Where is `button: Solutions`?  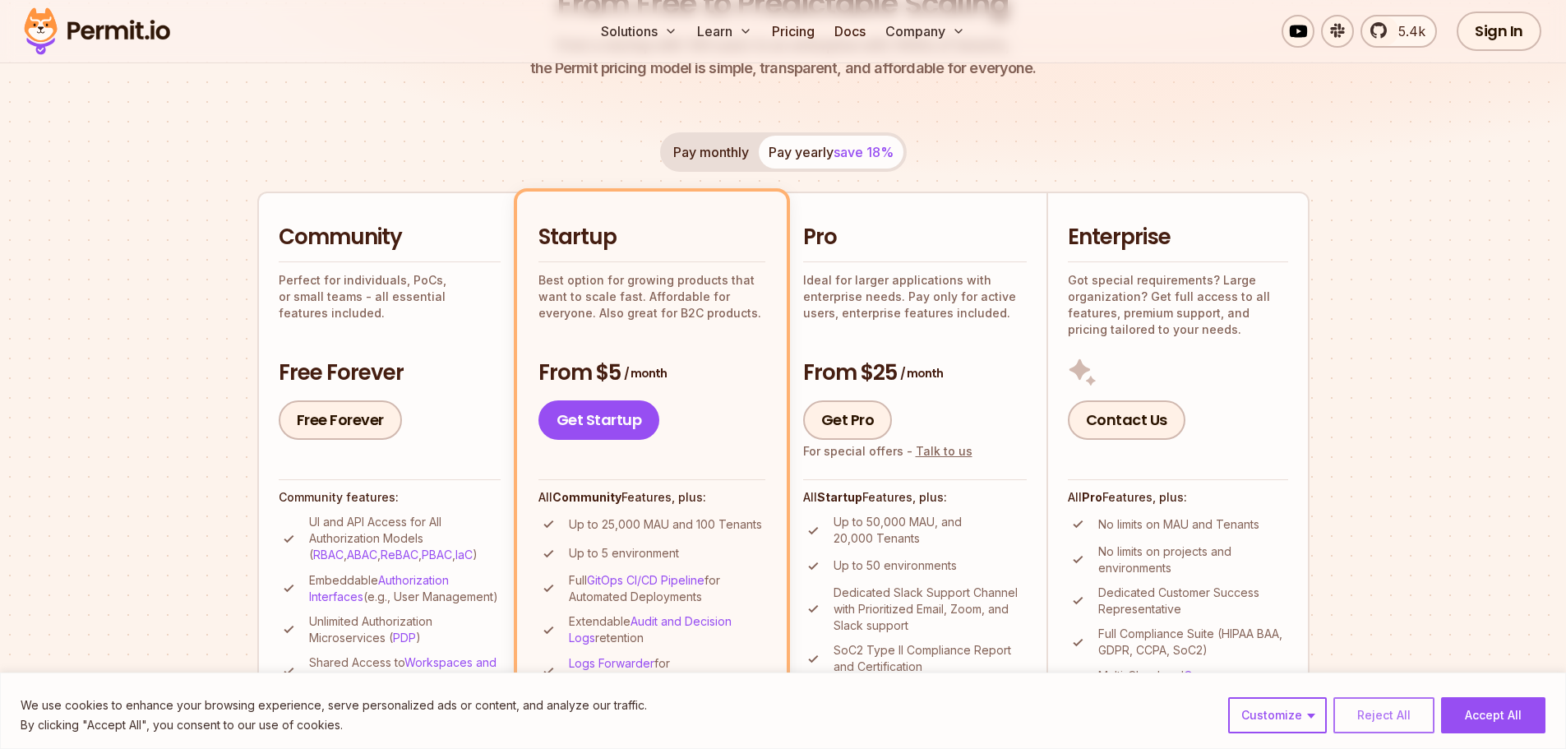 button: Solutions is located at coordinates (639, 31).